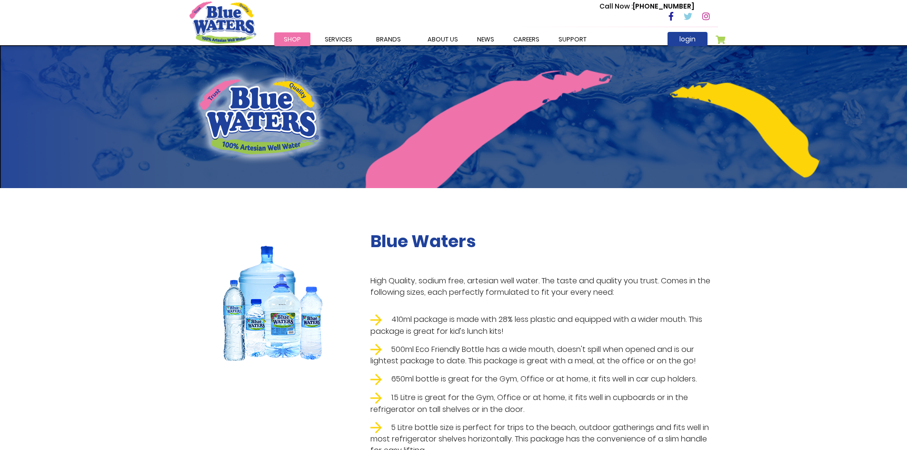 The image size is (907, 450). I want to click on li: 500ml Eco Friendly Bottle has a wide mouth, doesn't spill when opened and is our lightest package..., so click(544, 355).